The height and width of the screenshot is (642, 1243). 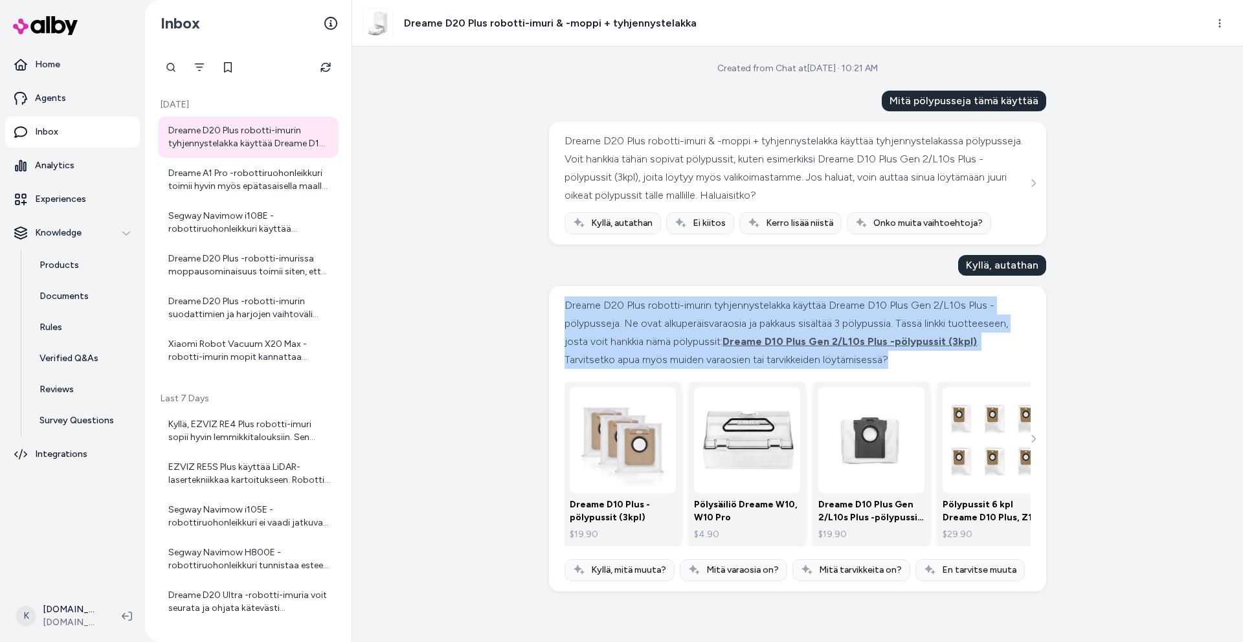 I want to click on a: Dreame D20 Plus -robotti-imurissa moppausominaisuus toimii siten, että siinä on 350 ml vesisäiliö..., so click(x=248, y=265).